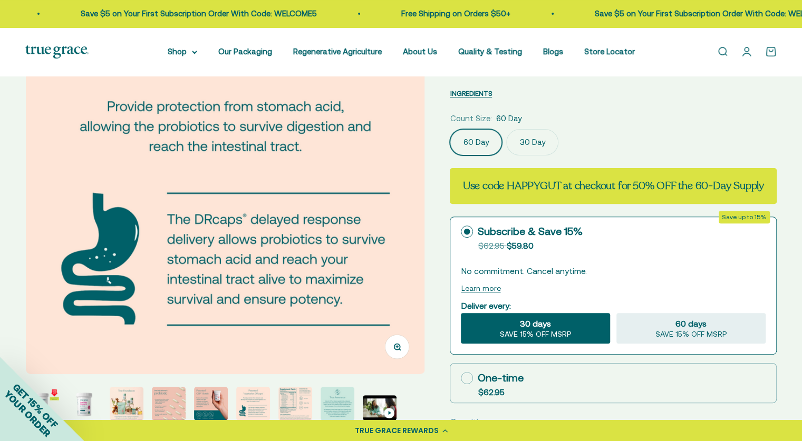 The height and width of the screenshot is (441, 802). Describe the element at coordinates (169, 405) in the screenshot. I see `button: Go to item 4` at that location.